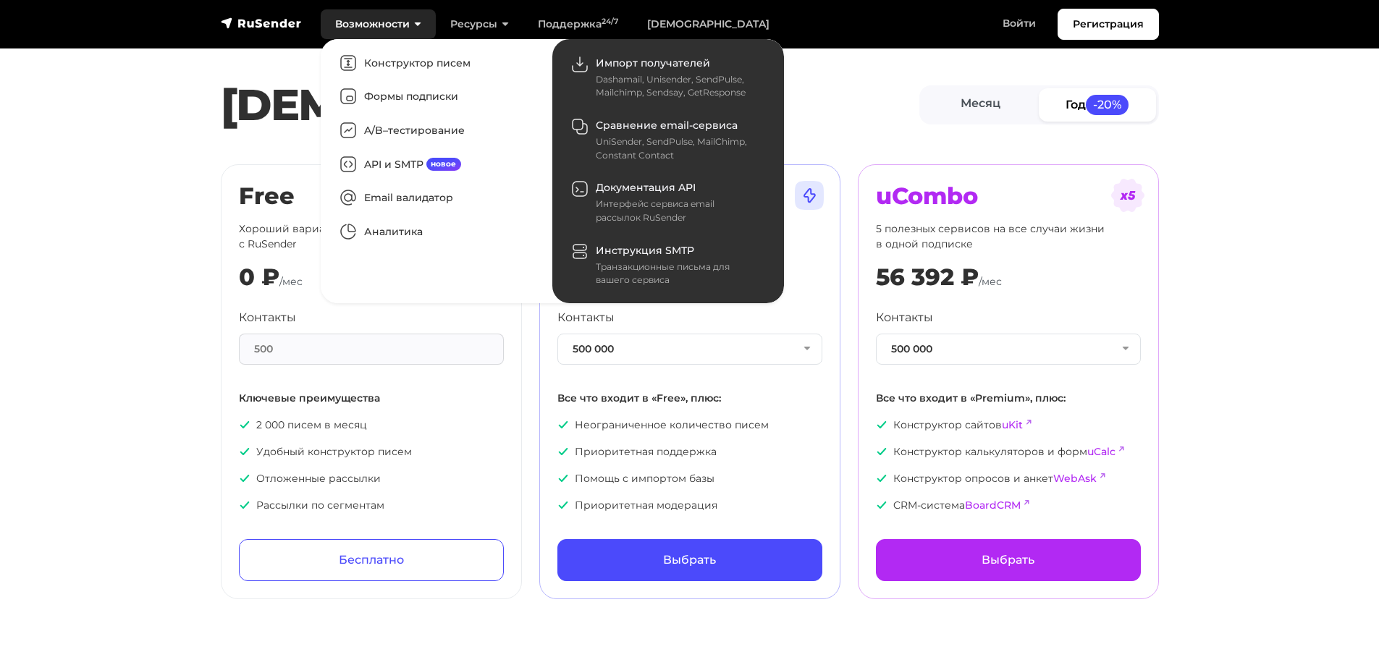 The height and width of the screenshot is (665, 1379). I want to click on span: новое, so click(444, 164).